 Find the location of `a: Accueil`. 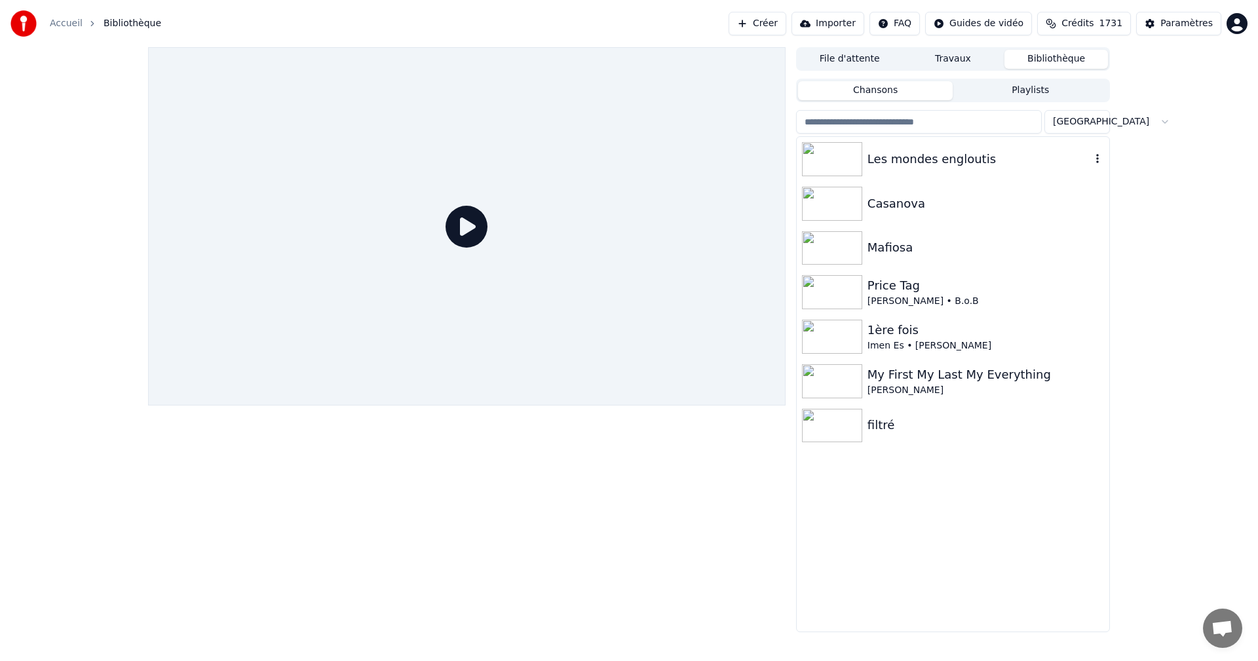

a: Accueil is located at coordinates (66, 24).